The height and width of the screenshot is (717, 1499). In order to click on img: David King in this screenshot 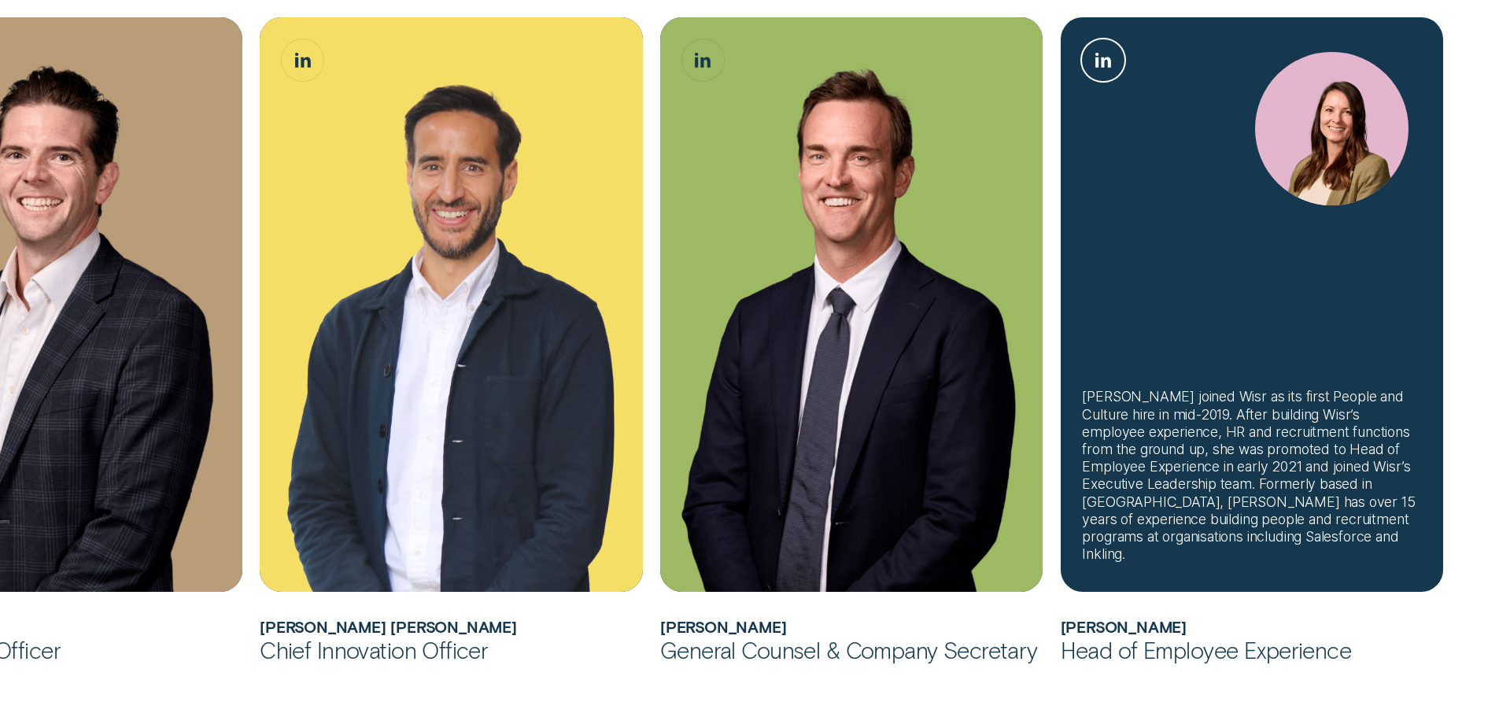, I will do `click(852, 305)`.